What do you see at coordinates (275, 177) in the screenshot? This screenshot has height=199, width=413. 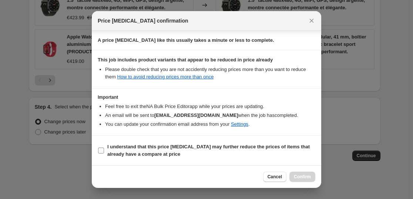 I see `span: Cancel` at bounding box center [275, 177].